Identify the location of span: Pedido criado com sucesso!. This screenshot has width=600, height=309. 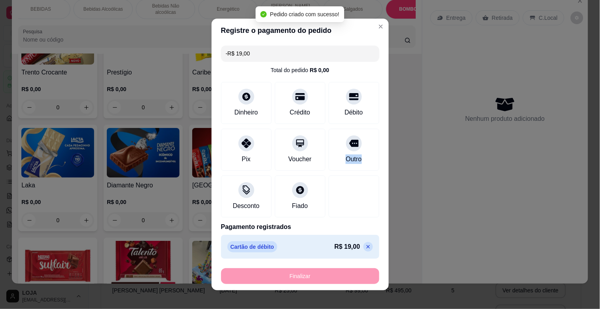
(305, 14).